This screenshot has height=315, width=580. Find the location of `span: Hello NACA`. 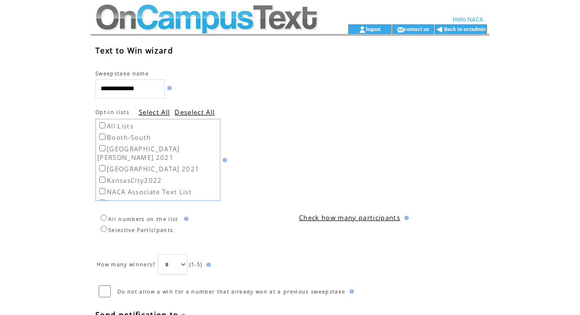

span: Hello NACA is located at coordinates (468, 20).